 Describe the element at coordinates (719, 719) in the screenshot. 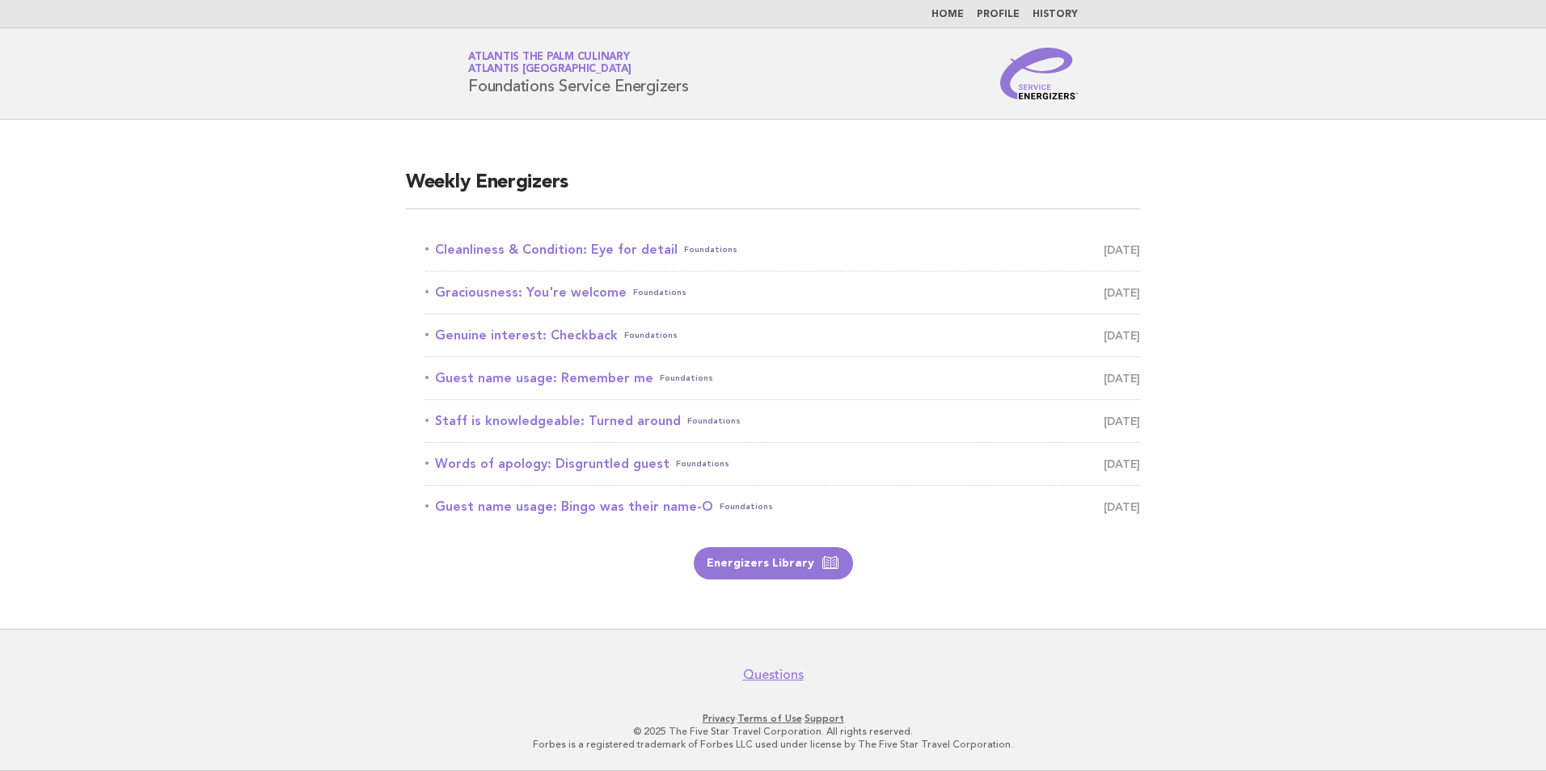

I see `a: Privacy` at that location.